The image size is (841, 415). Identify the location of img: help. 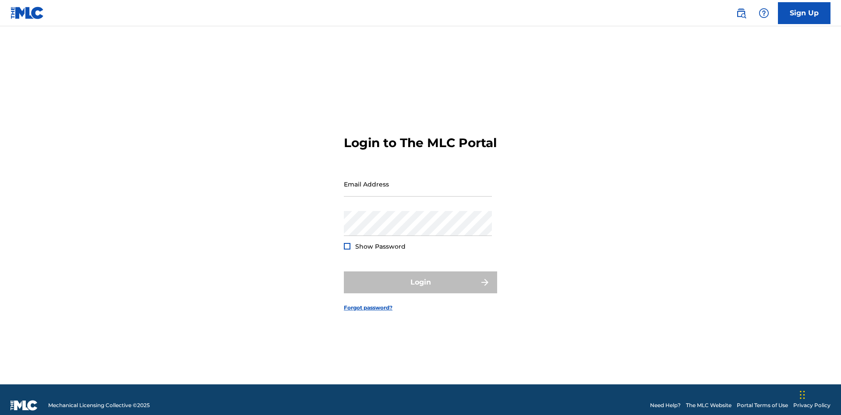
(764, 13).